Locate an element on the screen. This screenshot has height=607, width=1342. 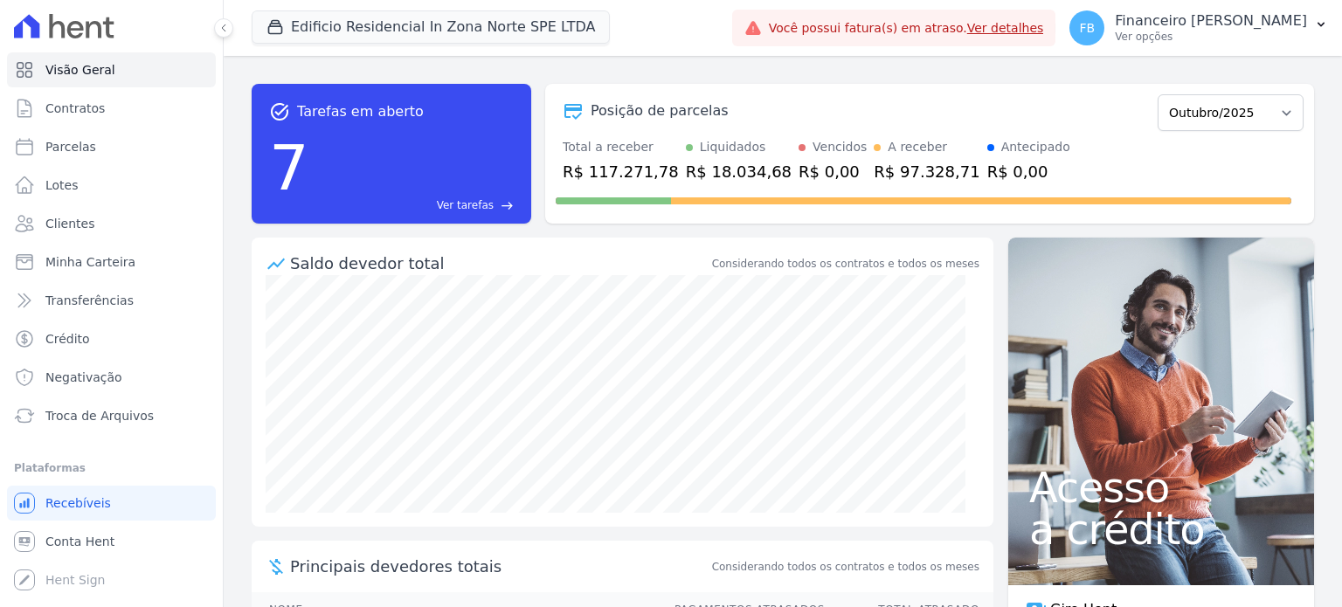
span: Negativação is located at coordinates (84, 377).